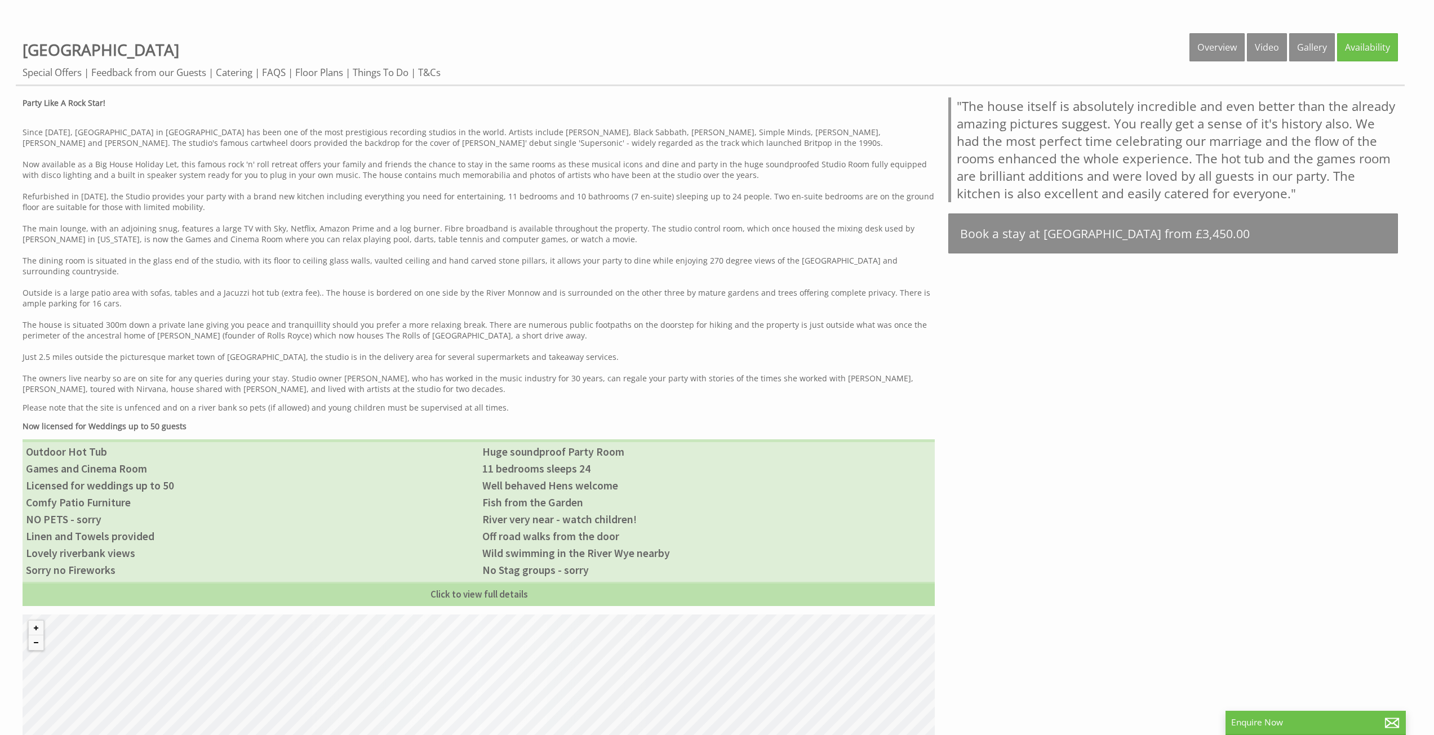 The image size is (1434, 735). What do you see at coordinates (251, 486) in the screenshot?
I see `li: Licensed for weddings up to 50` at bounding box center [251, 486].